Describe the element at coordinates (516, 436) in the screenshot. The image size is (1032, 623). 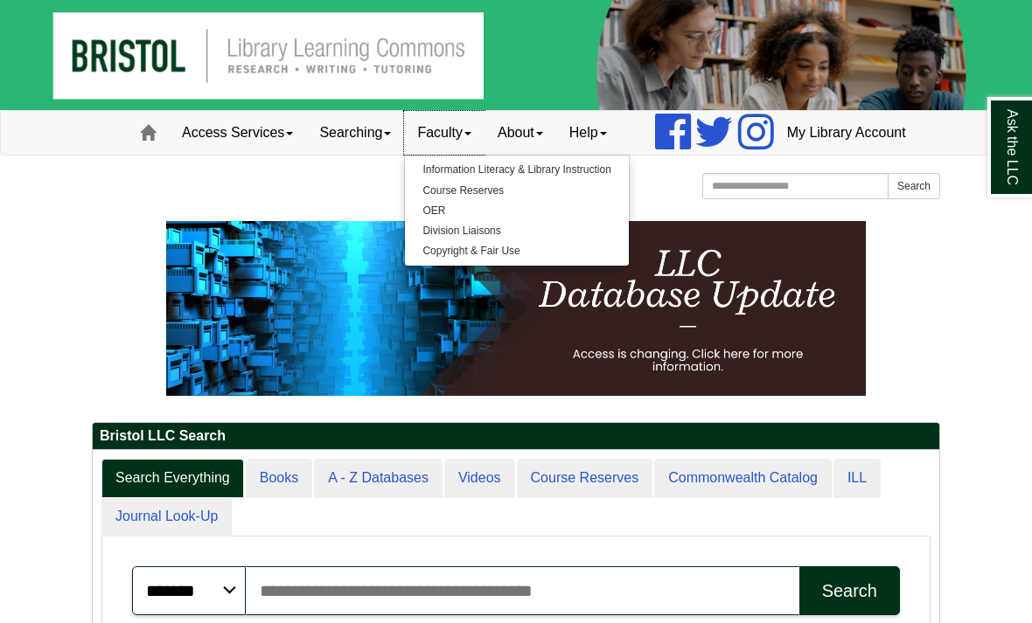
I see `h2: Bristol LLC Search` at that location.